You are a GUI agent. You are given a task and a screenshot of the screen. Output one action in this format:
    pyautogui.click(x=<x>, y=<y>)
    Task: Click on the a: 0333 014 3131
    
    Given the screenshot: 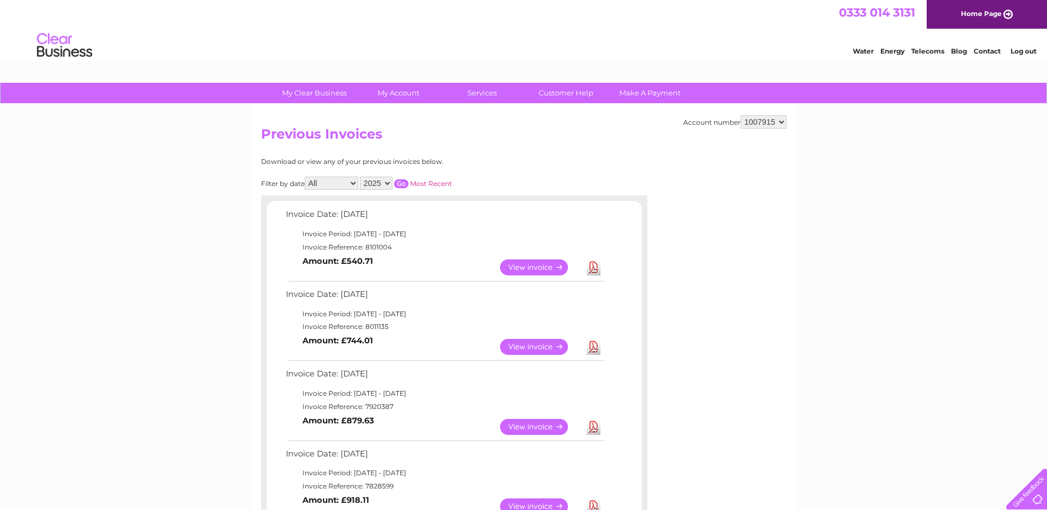 What is the action you would take?
    pyautogui.click(x=877, y=12)
    